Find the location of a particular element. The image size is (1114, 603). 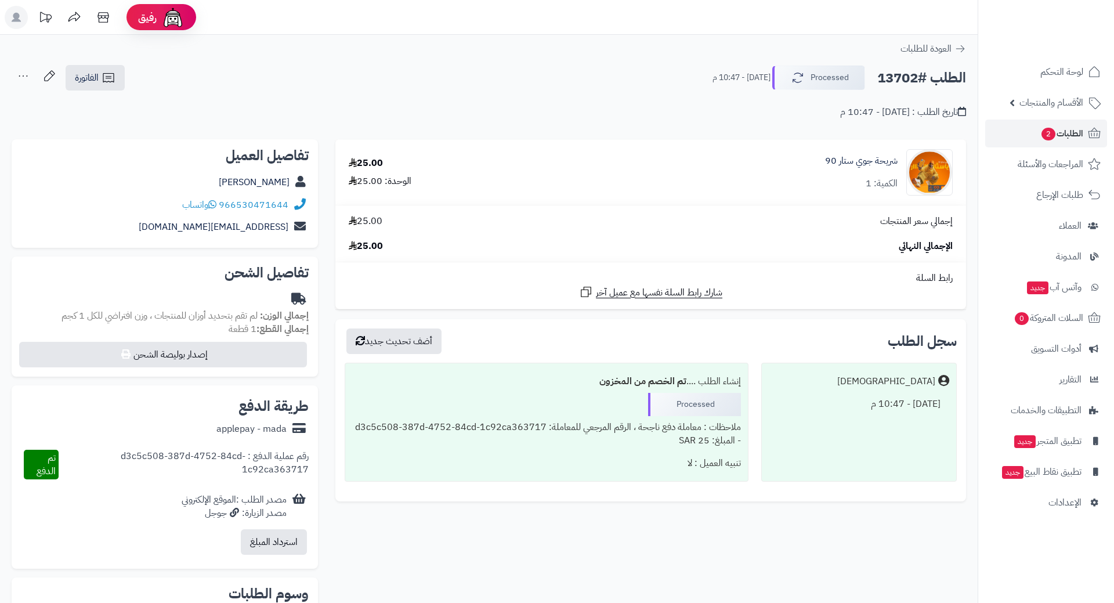

button: أضف تحديث جديد is located at coordinates (394, 341).